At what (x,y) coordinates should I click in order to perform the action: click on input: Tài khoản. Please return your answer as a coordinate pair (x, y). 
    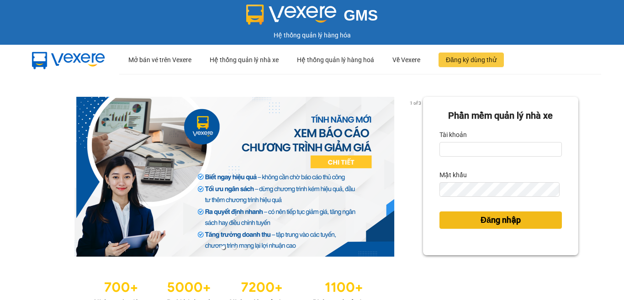
    Looking at the image, I should click on (501, 149).